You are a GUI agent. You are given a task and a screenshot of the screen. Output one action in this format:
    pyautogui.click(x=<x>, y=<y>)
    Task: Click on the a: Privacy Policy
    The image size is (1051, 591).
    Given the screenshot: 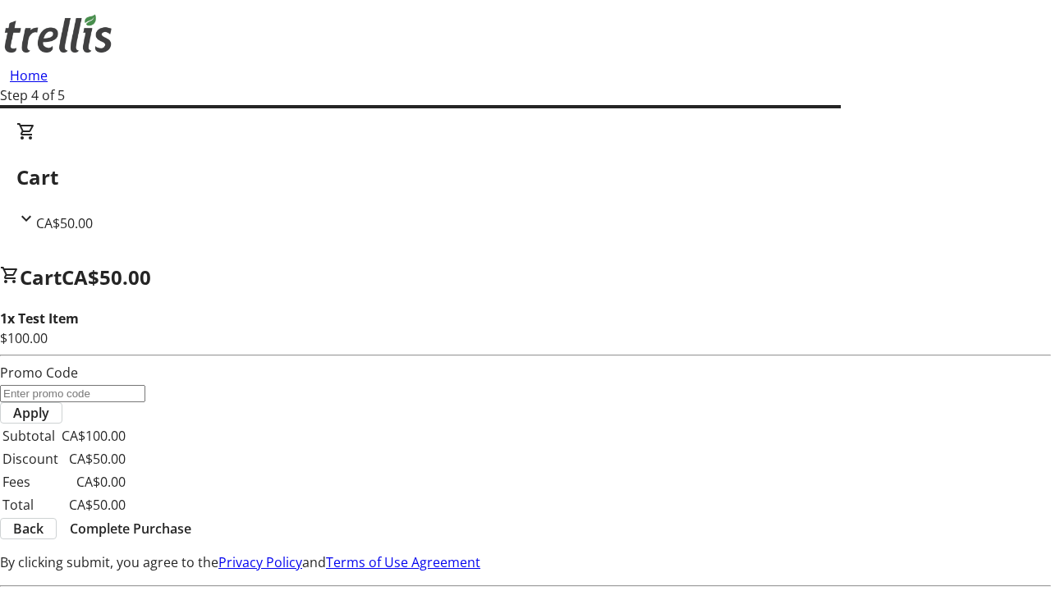 What is the action you would take?
    pyautogui.click(x=260, y=563)
    